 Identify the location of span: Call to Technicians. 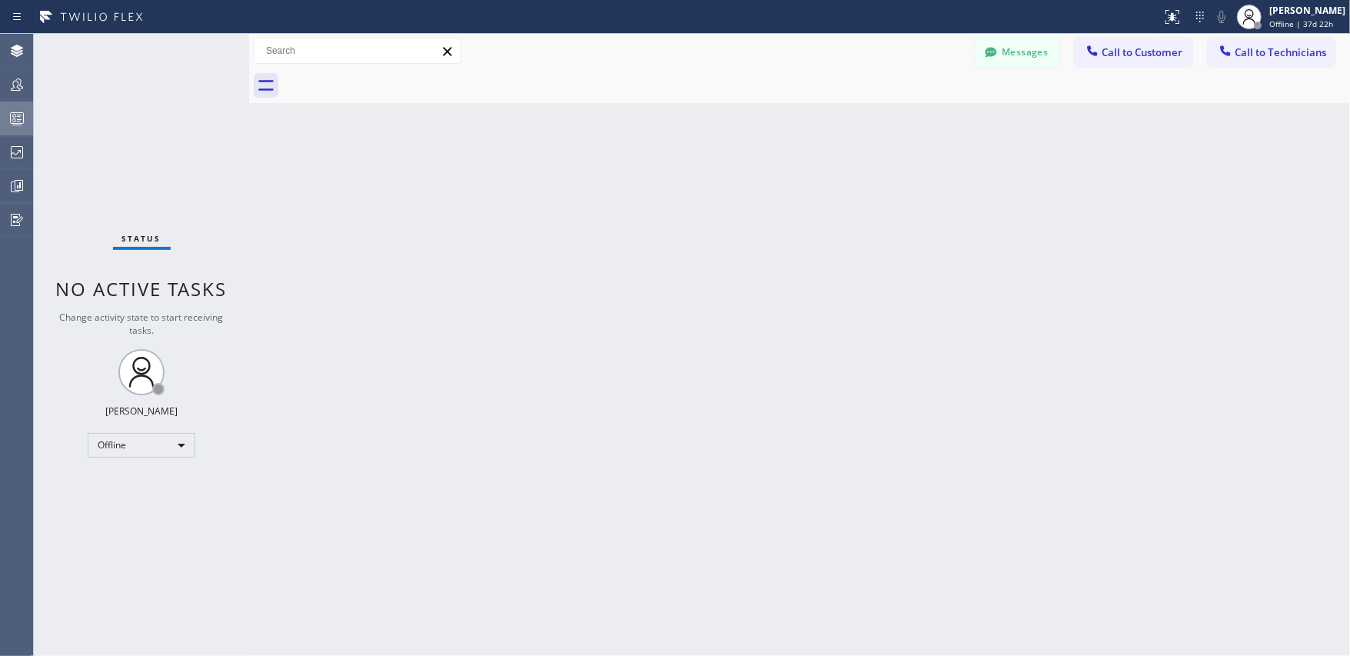
(1280, 52).